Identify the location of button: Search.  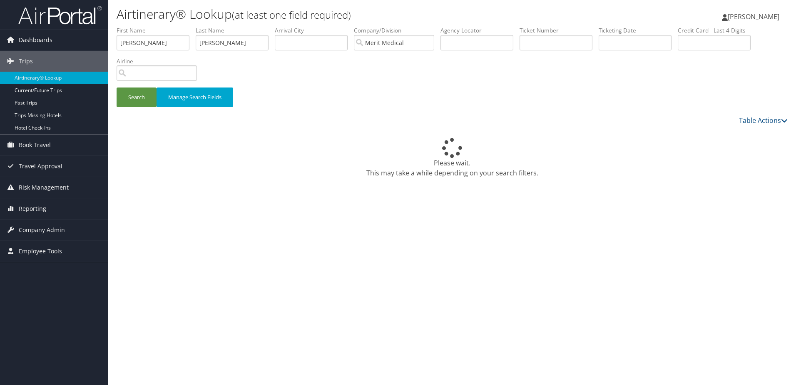
(137, 97).